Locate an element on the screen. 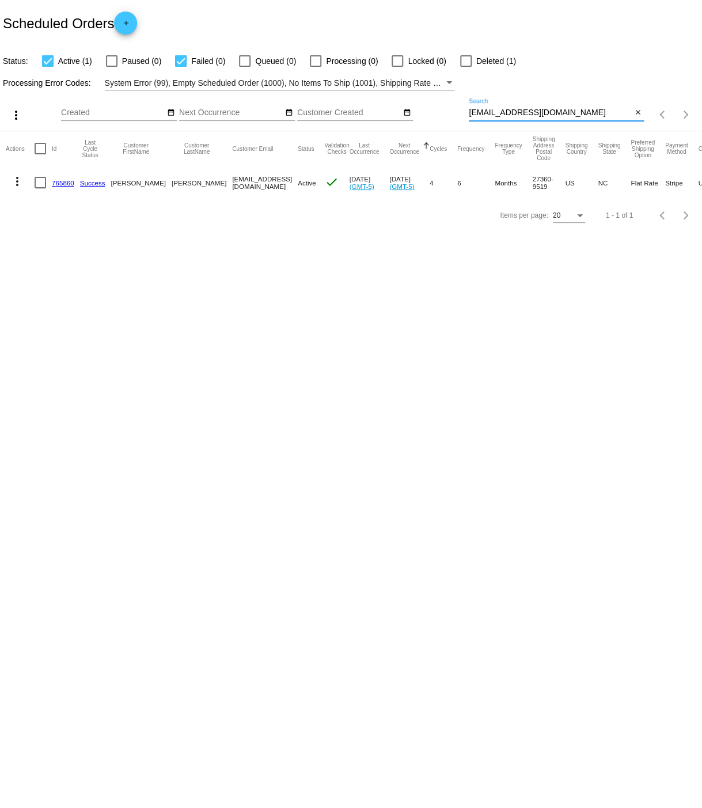 This screenshot has height=808, width=702. button: Change sorting for LastProcessingCycleId is located at coordinates (90, 149).